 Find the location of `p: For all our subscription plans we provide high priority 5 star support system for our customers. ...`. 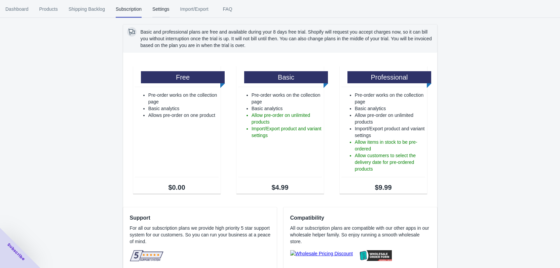

p: For all our subscription plans we provide high priority 5 star support system for our customers. ... is located at coordinates (202, 235).